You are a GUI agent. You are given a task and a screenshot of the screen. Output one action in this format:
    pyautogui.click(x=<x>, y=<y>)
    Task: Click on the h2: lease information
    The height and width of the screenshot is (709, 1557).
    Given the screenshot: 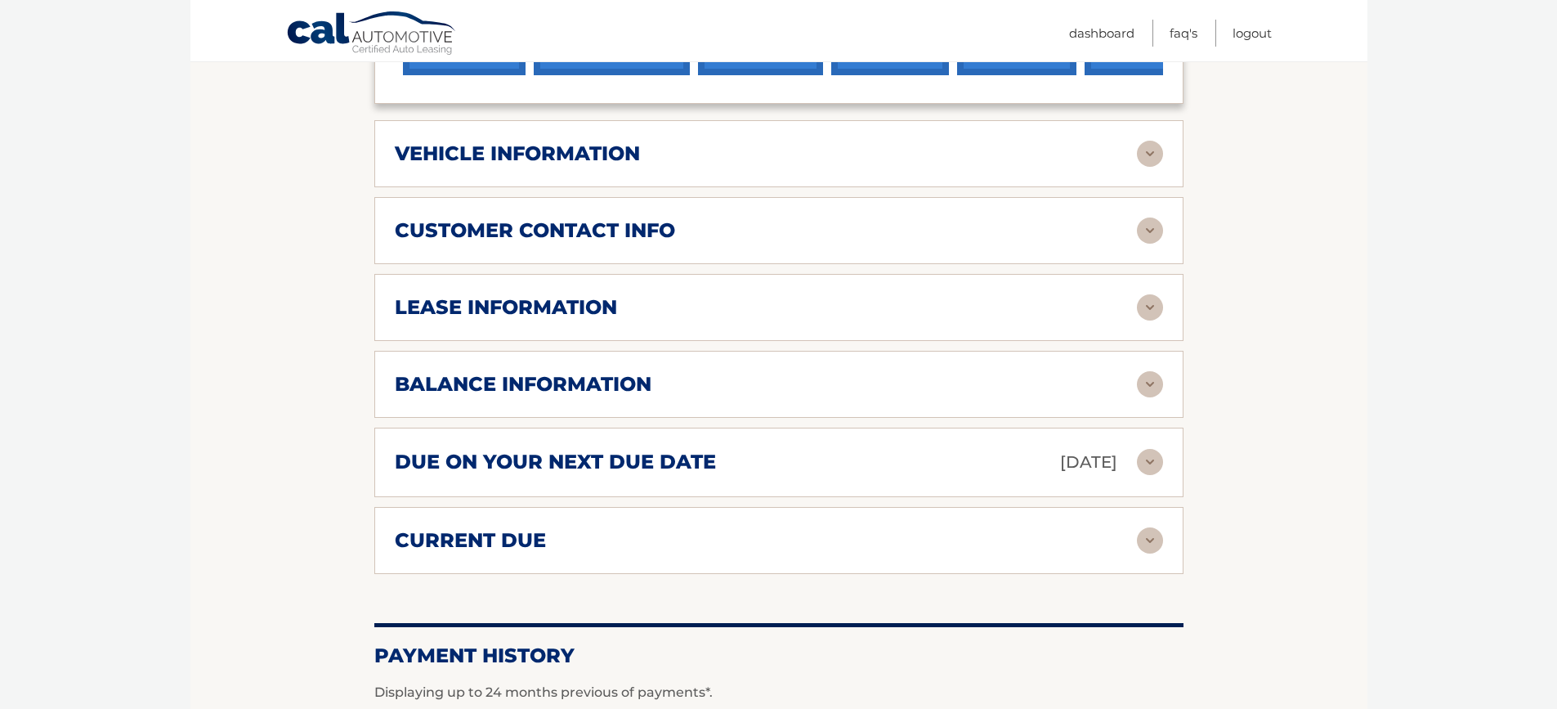 What is the action you would take?
    pyautogui.click(x=506, y=307)
    